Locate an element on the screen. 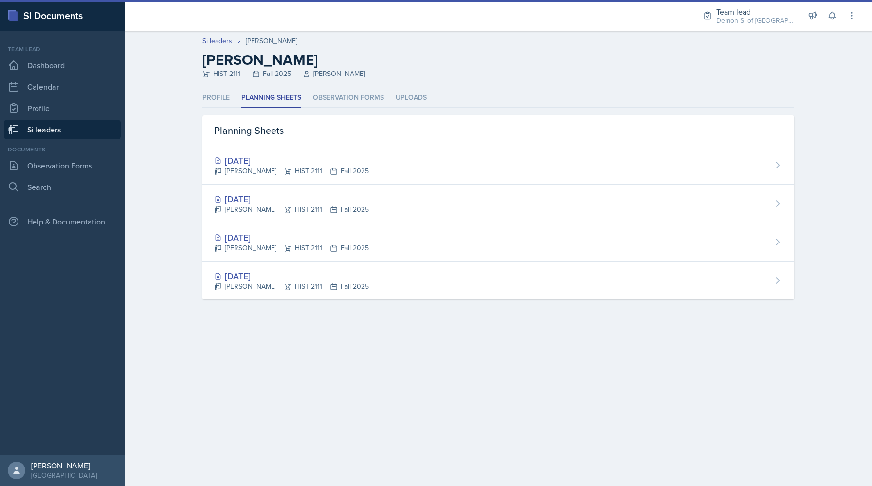 Image resolution: width=872 pixels, height=486 pixels. div: Documents is located at coordinates (62, 149).